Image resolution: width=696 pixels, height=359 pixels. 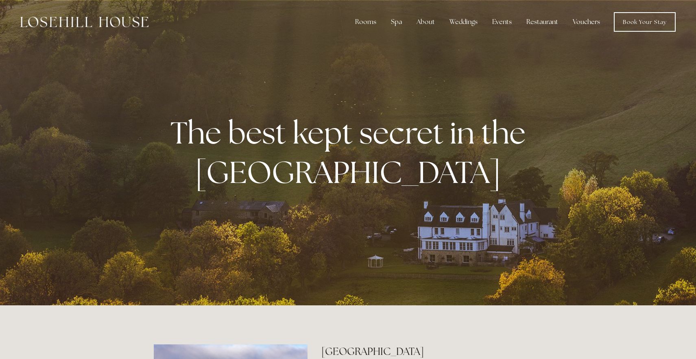 What do you see at coordinates (586, 22) in the screenshot?
I see `a: Vouchers` at bounding box center [586, 22].